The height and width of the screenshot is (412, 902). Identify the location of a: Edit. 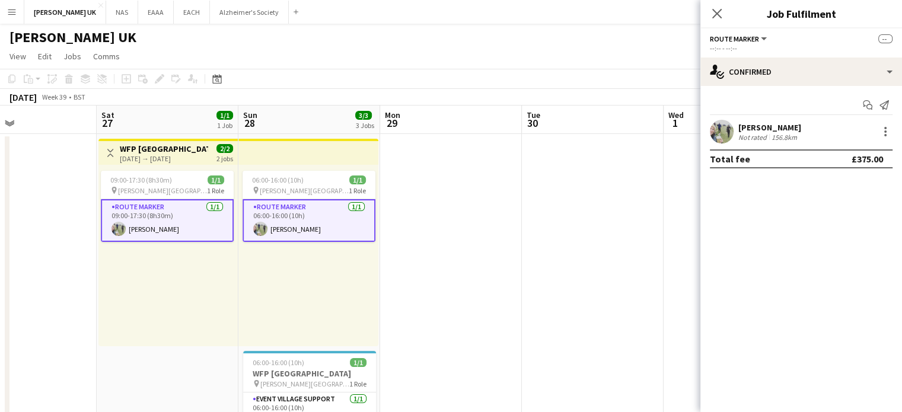
(44, 56).